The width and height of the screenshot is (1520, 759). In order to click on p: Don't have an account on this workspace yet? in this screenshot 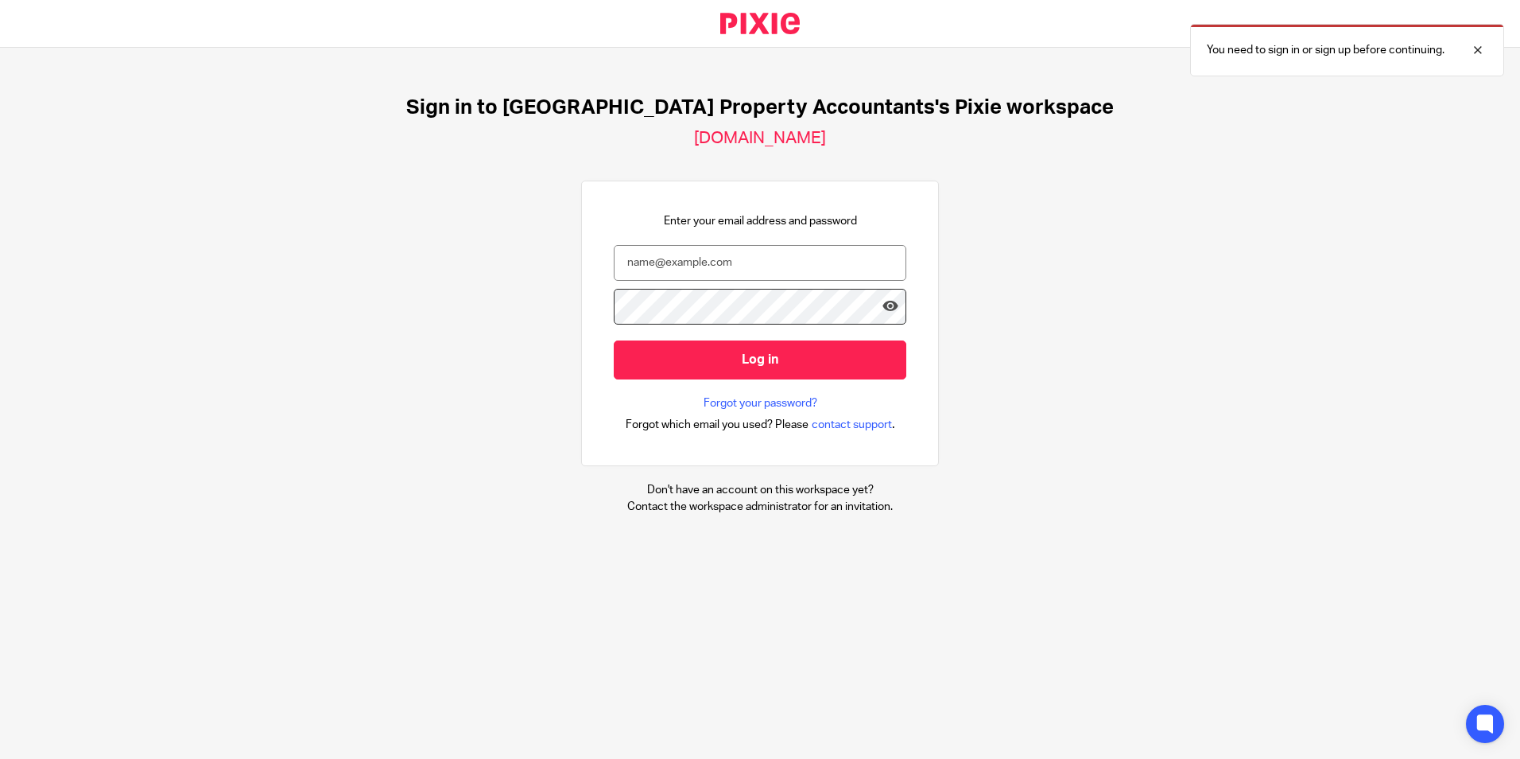, I will do `click(760, 490)`.